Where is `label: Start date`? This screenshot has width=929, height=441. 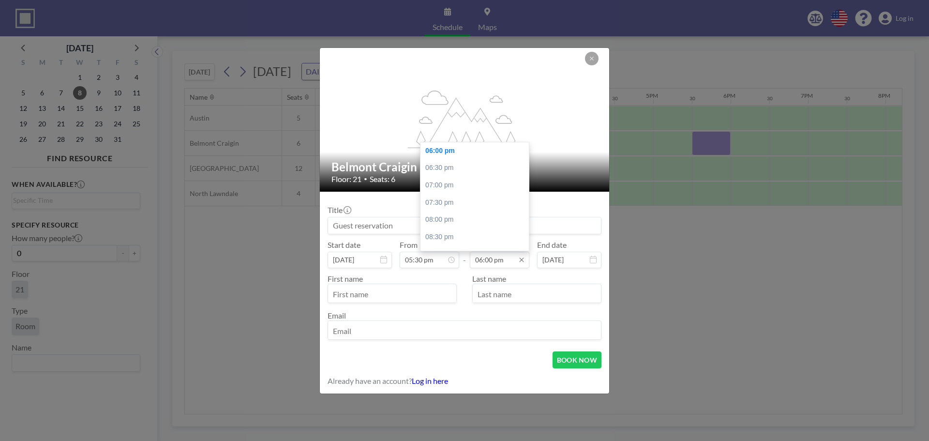
label: Start date is located at coordinates (344, 245).